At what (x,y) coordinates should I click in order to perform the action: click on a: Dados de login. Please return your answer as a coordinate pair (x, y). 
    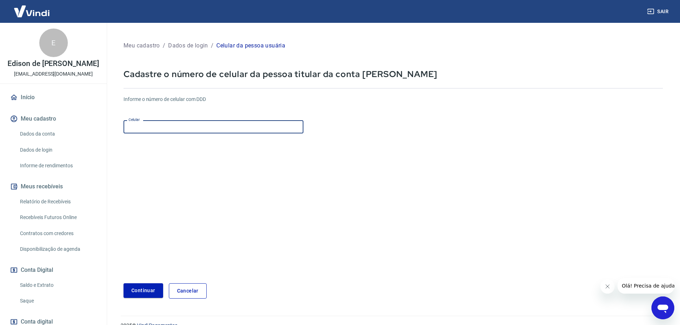
    Looking at the image, I should click on (57, 150).